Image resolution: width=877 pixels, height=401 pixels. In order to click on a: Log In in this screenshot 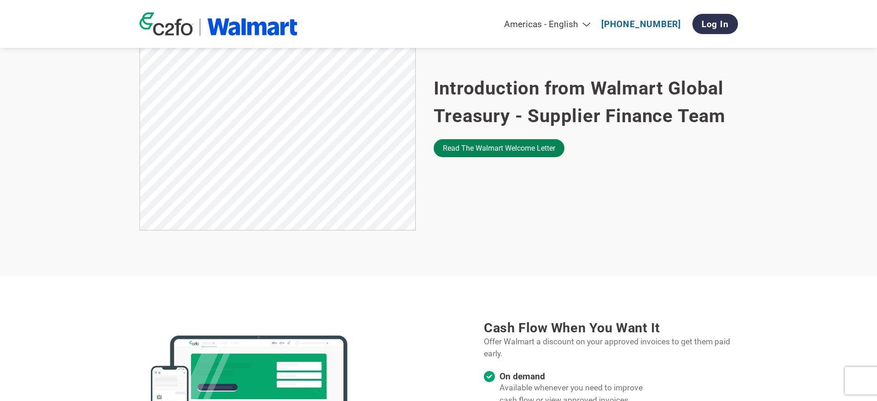, I will do `click(715, 24)`.